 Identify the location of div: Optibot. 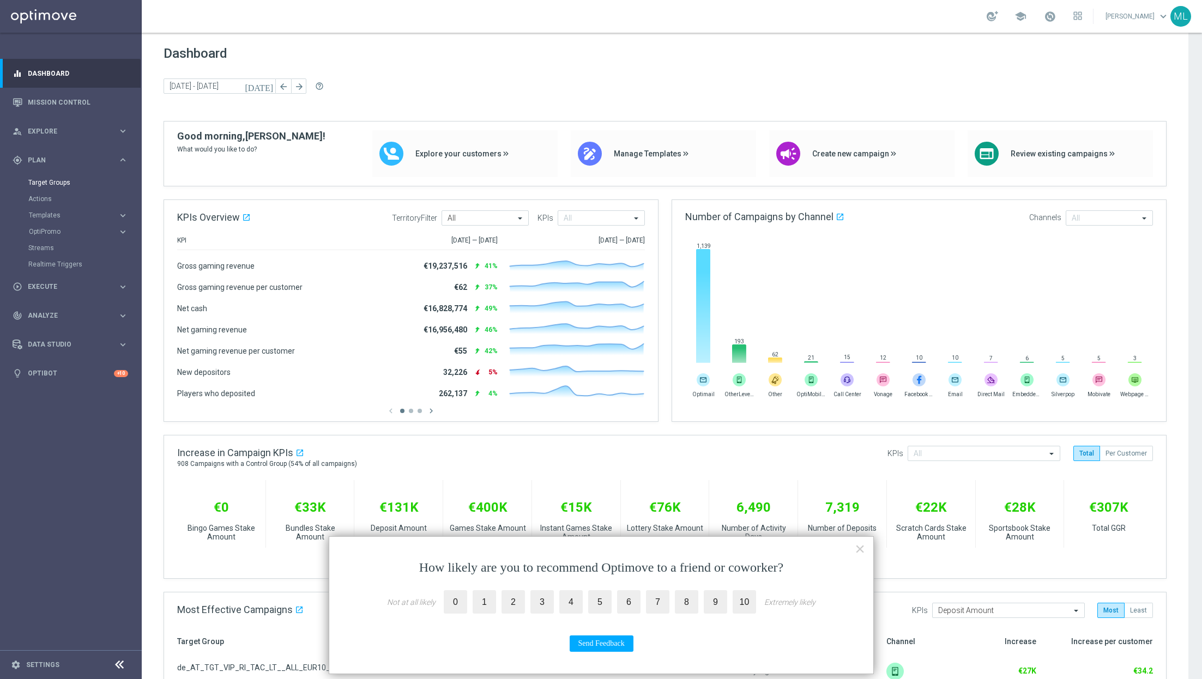
(70, 373).